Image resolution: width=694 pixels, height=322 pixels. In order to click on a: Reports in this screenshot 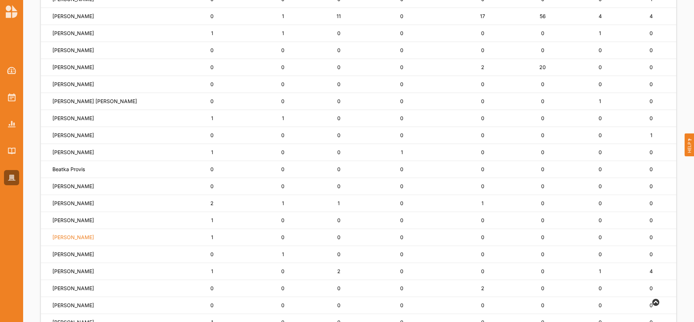, I will do `click(12, 124)`.